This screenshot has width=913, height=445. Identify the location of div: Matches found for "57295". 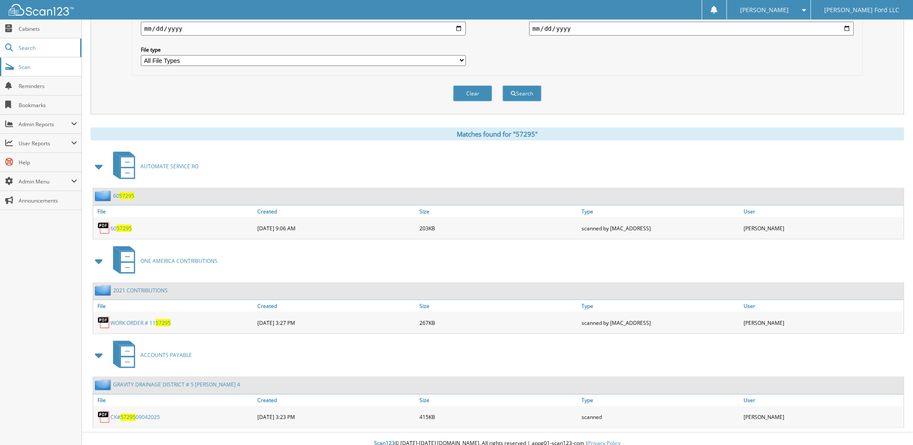
(498, 134).